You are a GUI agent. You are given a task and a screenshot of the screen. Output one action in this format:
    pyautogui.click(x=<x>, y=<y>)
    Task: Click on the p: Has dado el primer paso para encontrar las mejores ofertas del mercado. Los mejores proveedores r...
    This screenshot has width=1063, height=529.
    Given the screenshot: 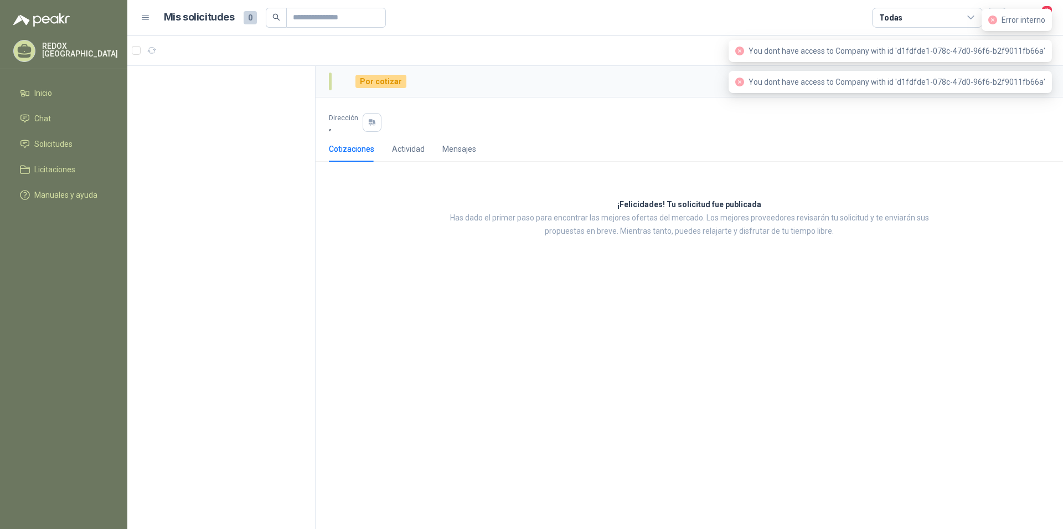 What is the action you would take?
    pyautogui.click(x=690, y=225)
    